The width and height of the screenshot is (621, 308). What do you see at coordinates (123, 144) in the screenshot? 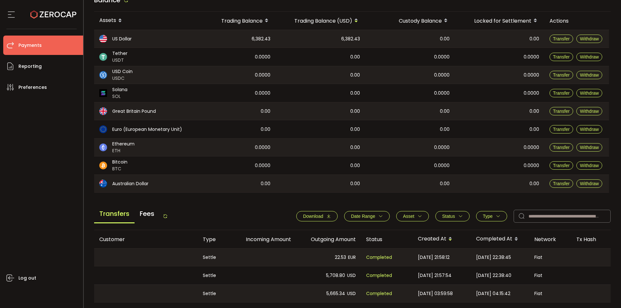
I see `span: Ethereum` at bounding box center [123, 144].